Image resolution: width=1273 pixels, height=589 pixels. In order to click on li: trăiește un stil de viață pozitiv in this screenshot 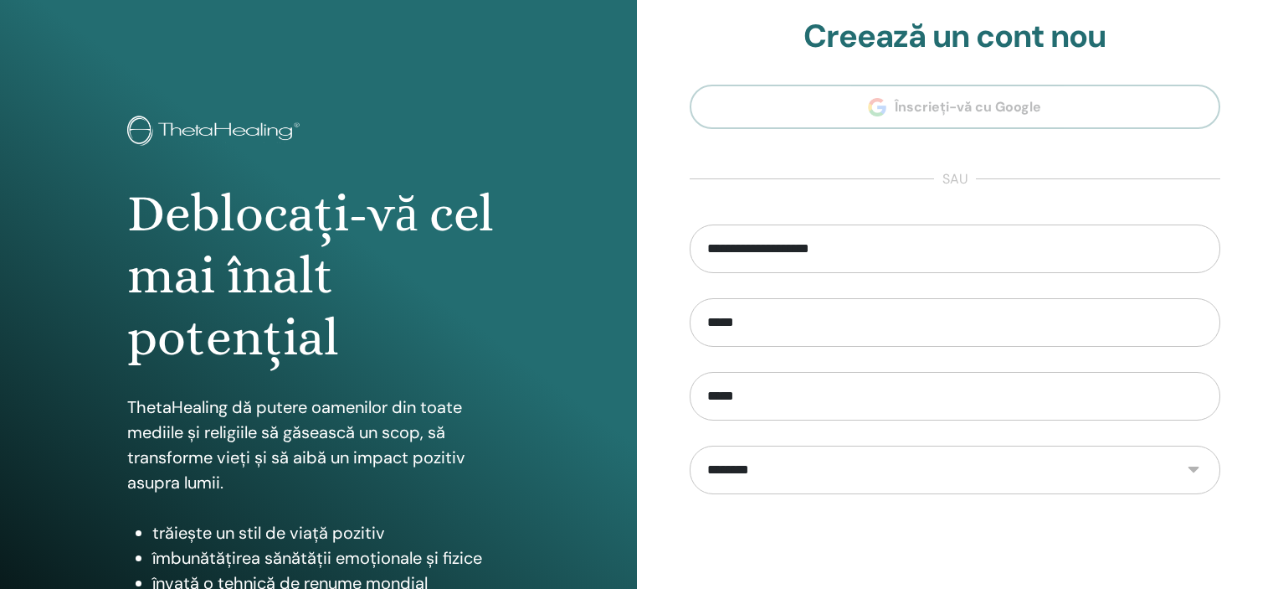, I will do `click(331, 533)`.